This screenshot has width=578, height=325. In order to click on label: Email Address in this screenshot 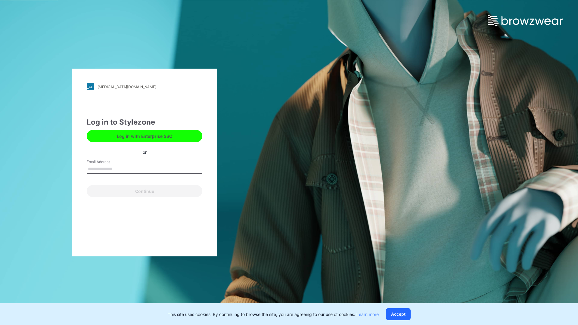, I will do `click(108, 162)`.